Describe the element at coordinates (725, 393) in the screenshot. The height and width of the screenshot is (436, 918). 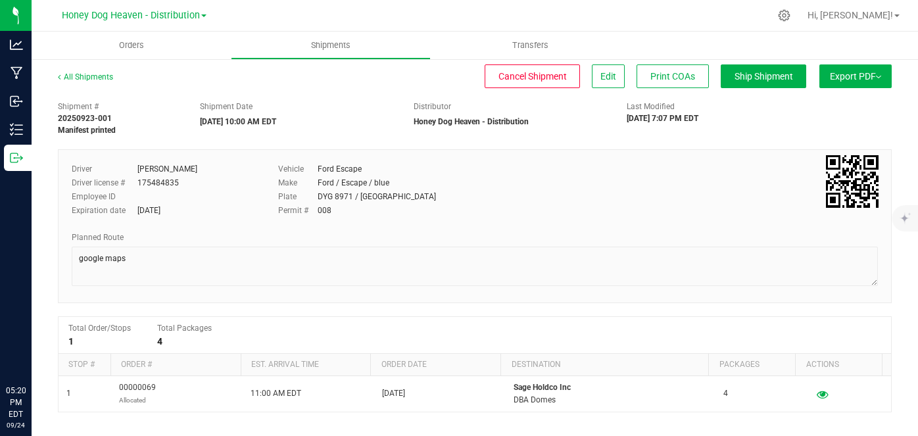
I see `span: 4` at that location.